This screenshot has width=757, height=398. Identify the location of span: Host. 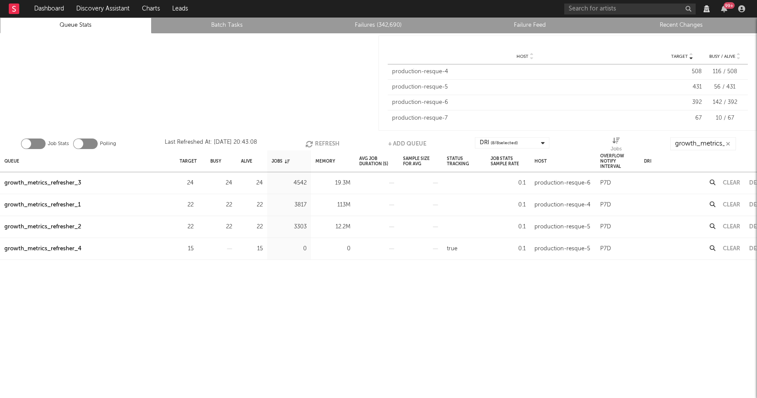
(522, 56).